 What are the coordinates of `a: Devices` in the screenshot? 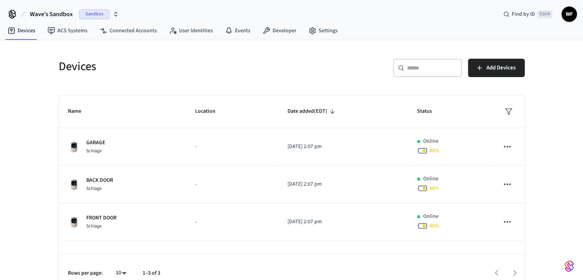 It's located at (21, 31).